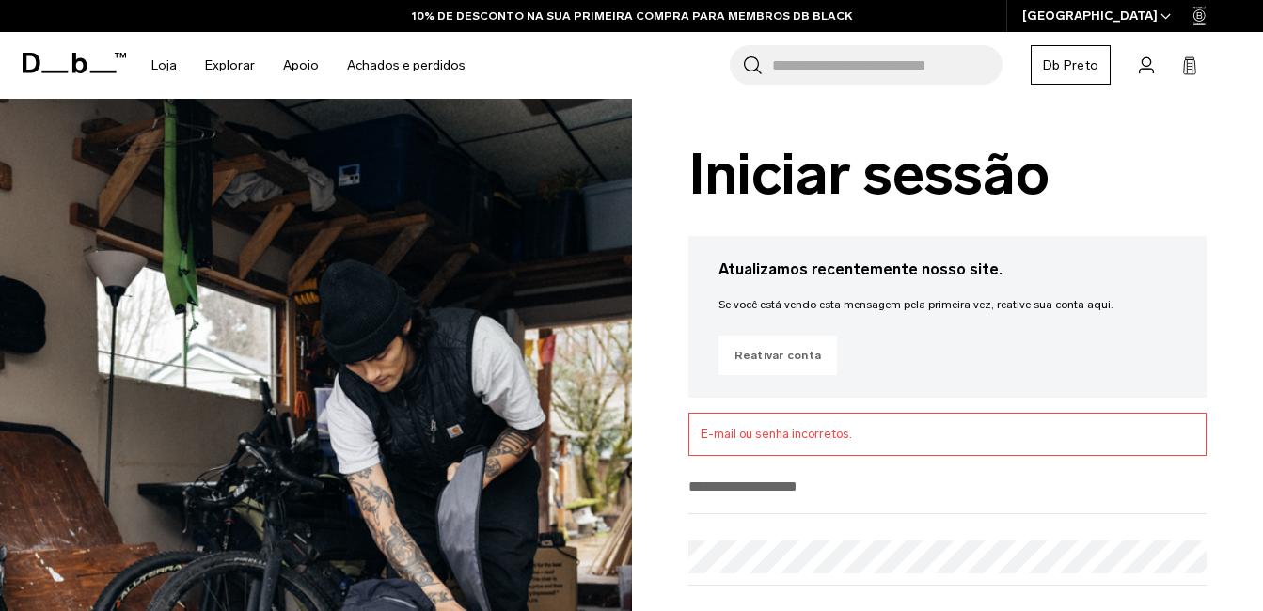 This screenshot has width=1263, height=611. Describe the element at coordinates (632, 16) in the screenshot. I see `a: 10% DE DESCONTO NA SUA PRIMEIRA COMPRA PARA MEMBROS DB BLACK` at that location.